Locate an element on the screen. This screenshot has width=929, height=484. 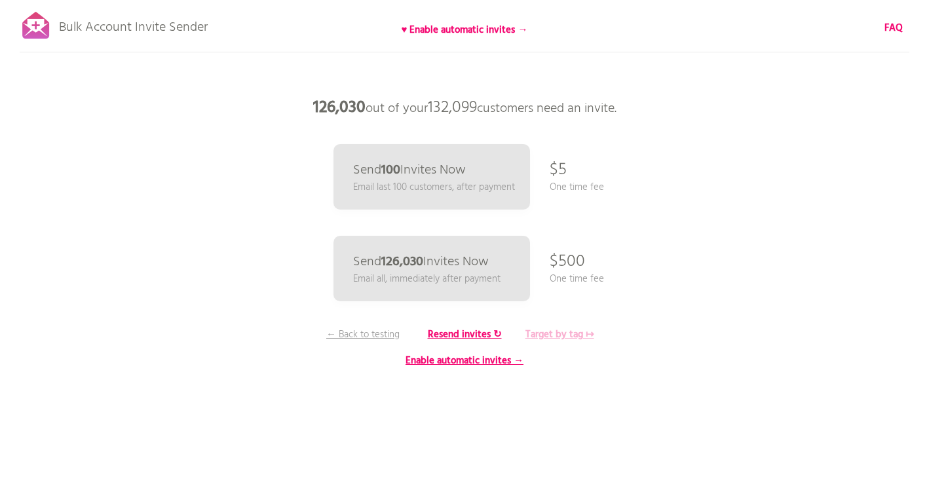
a: Send100Invites Now Email last 100 customers, after payment is located at coordinates (432, 177).